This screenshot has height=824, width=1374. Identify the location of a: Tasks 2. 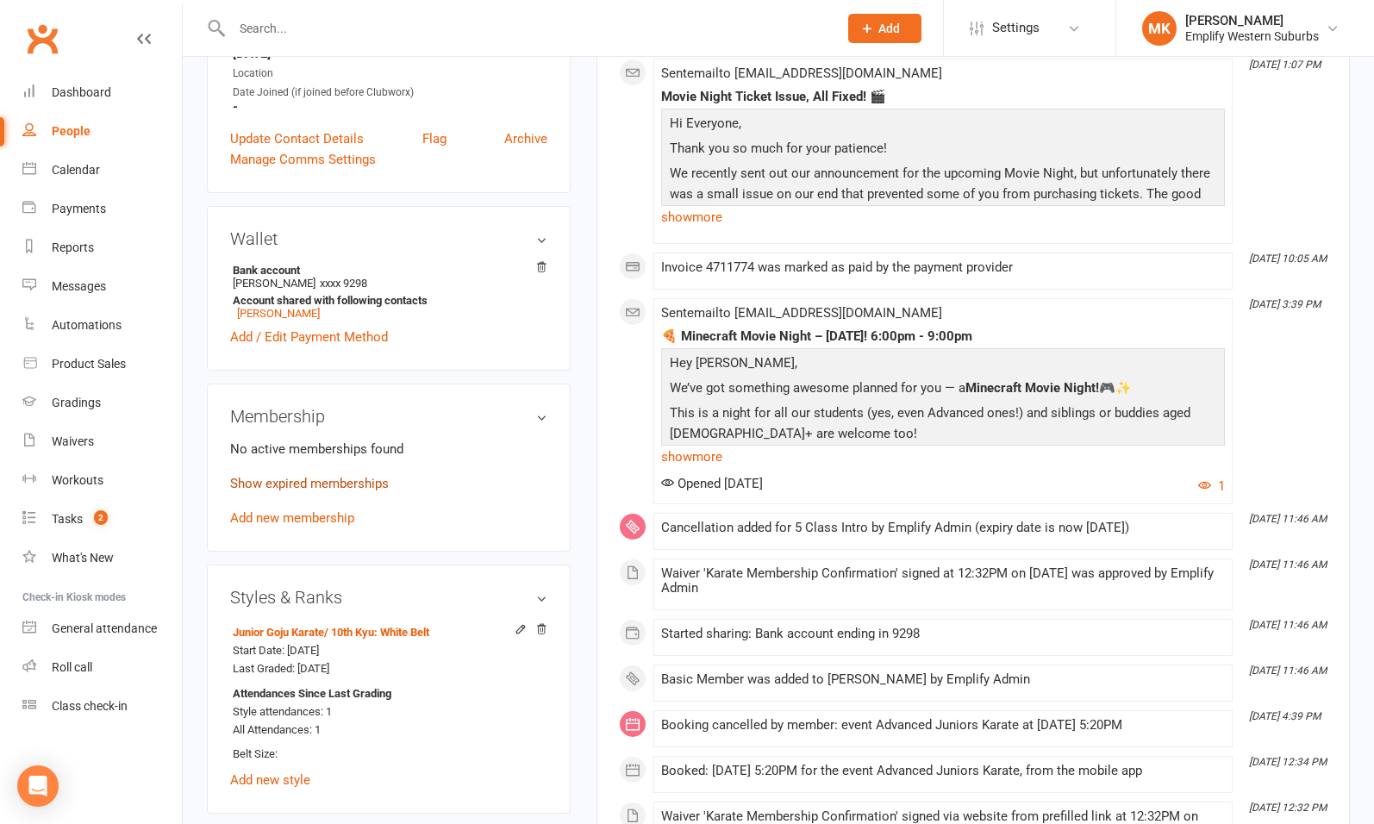
(102, 519).